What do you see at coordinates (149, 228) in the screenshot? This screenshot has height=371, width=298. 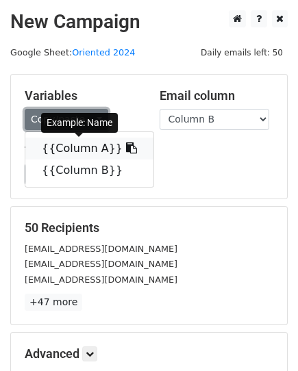 I see `h5: 50 Recipients` at bounding box center [149, 228].